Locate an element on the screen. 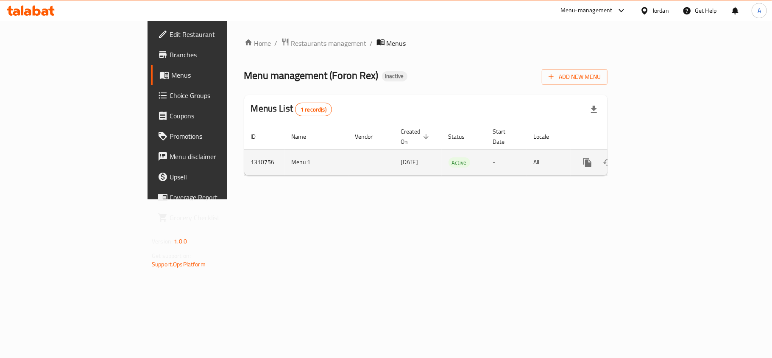  span: 1 record(s) is located at coordinates (313, 109).